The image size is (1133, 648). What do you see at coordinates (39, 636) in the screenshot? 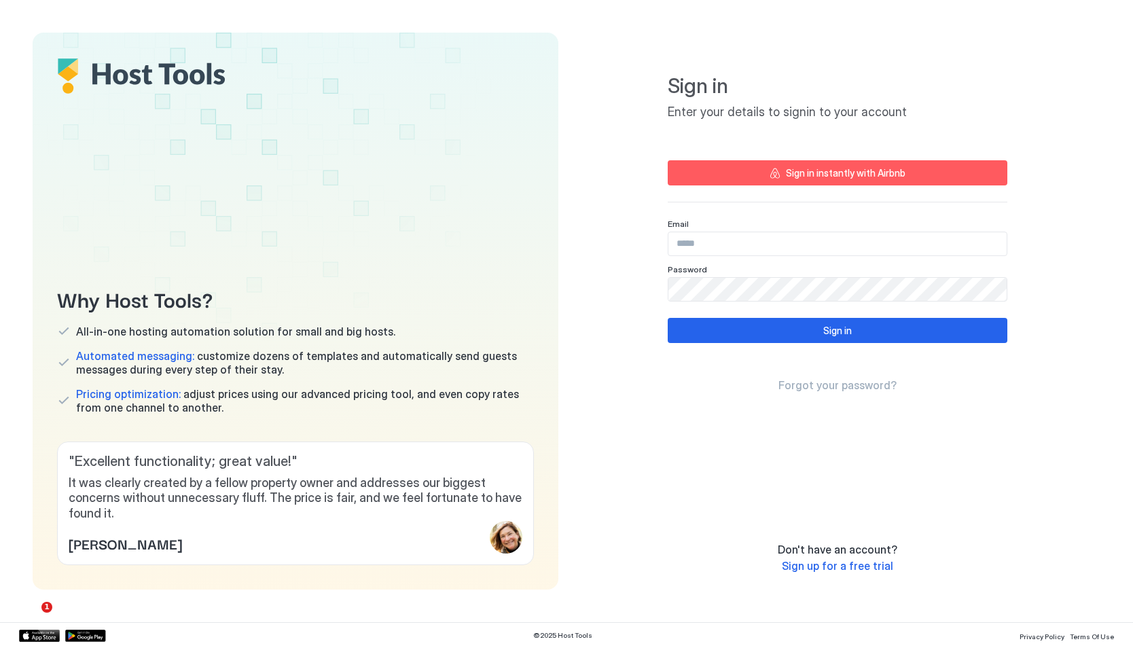
I see `a: App Store` at bounding box center [39, 636].